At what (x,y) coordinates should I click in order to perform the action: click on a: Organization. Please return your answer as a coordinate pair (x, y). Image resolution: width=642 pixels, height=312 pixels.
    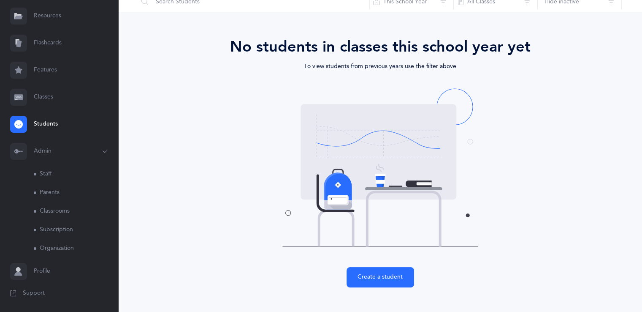
    Looking at the image, I should click on (76, 248).